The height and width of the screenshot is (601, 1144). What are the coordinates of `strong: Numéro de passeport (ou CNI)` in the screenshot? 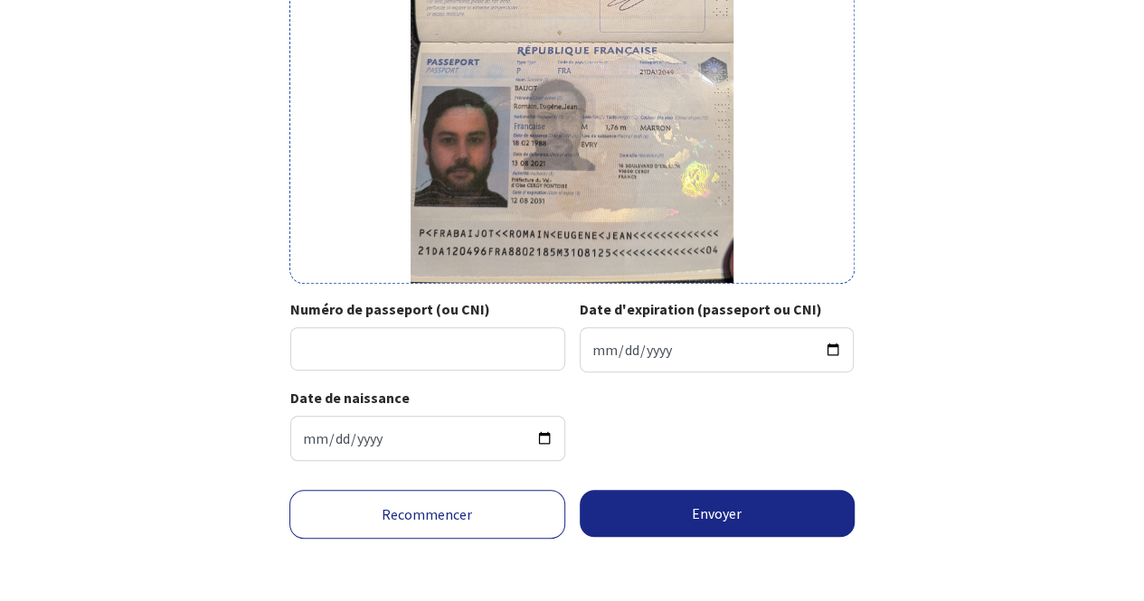 It's located at (390, 309).